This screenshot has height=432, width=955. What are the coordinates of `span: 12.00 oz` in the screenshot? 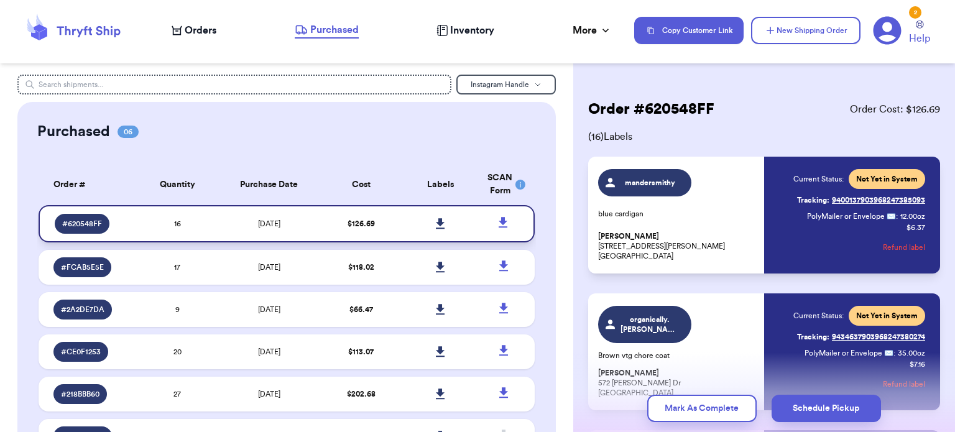 It's located at (913, 216).